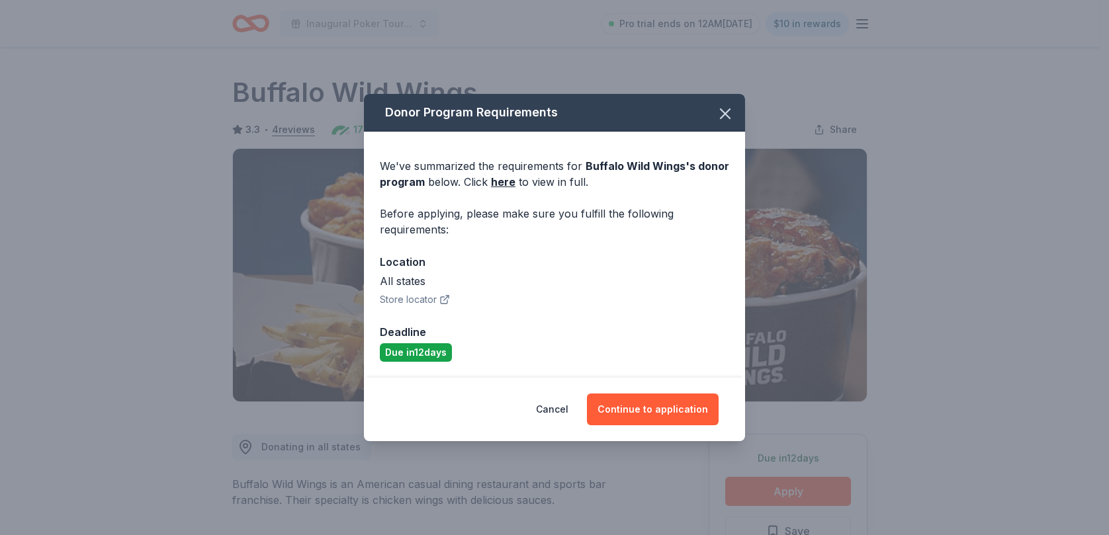 The height and width of the screenshot is (535, 1109). Describe the element at coordinates (503, 182) in the screenshot. I see `a: here` at that location.